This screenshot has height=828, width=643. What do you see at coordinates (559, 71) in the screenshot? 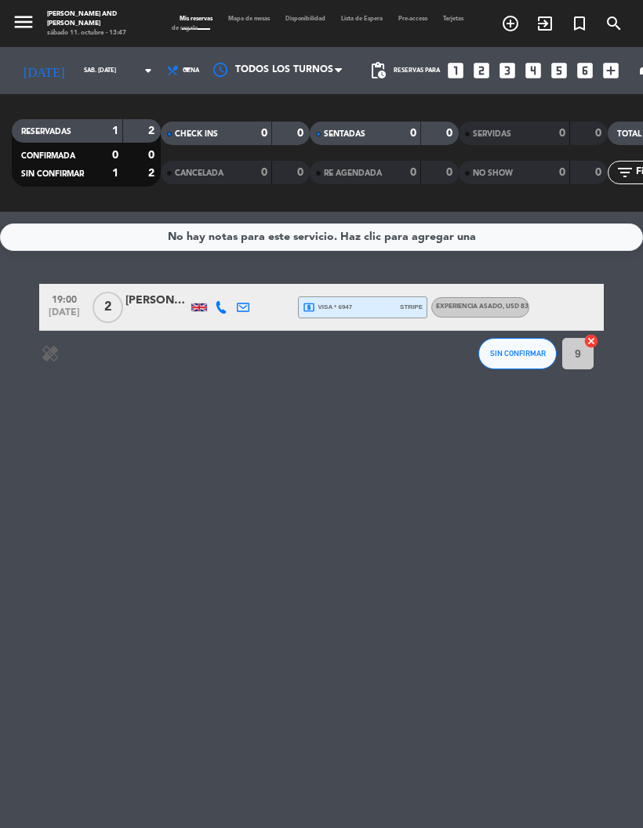
I see `i: looks_5` at bounding box center [559, 71].